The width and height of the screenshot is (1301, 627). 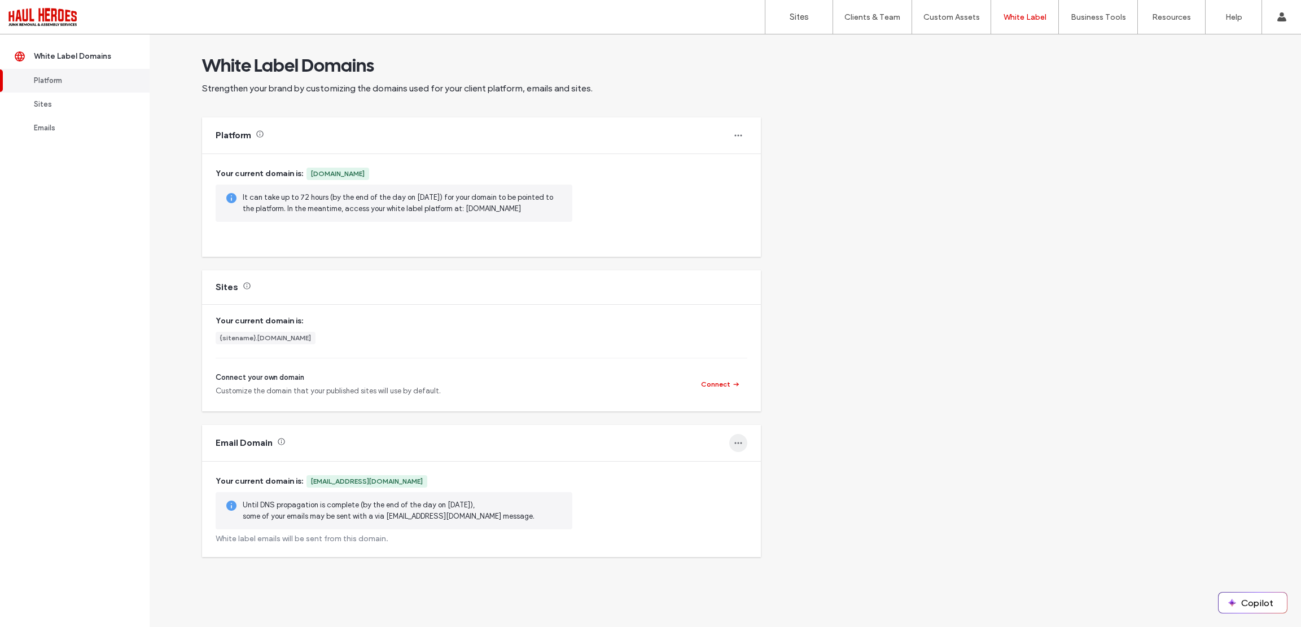 I want to click on button: Connect, so click(x=720, y=384).